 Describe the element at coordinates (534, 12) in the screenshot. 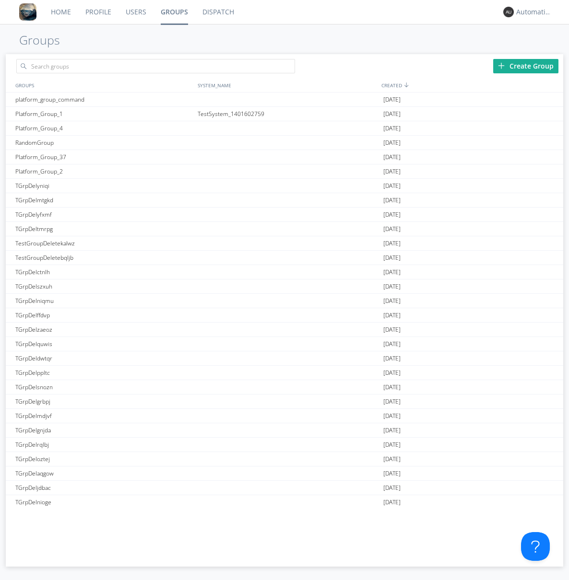

I see `div: Automation+0004` at that location.